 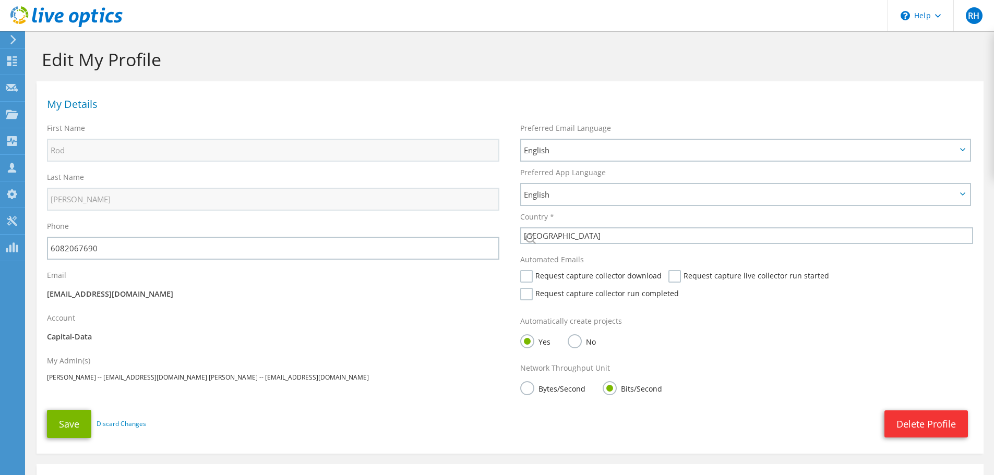 What do you see at coordinates (58, 226) in the screenshot?
I see `label: Phone` at bounding box center [58, 226].